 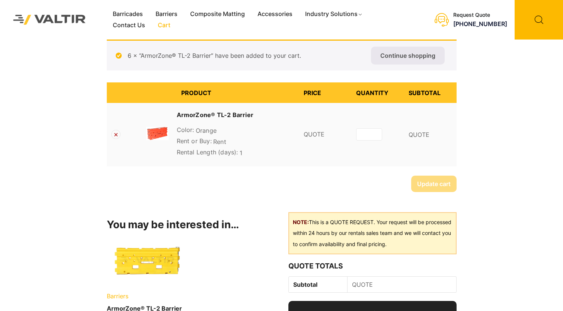 I want to click on div: This is a QUOTE REQUEST. Your request will be processed within 24 hours by our rentals sales team..., so click(x=372, y=233).